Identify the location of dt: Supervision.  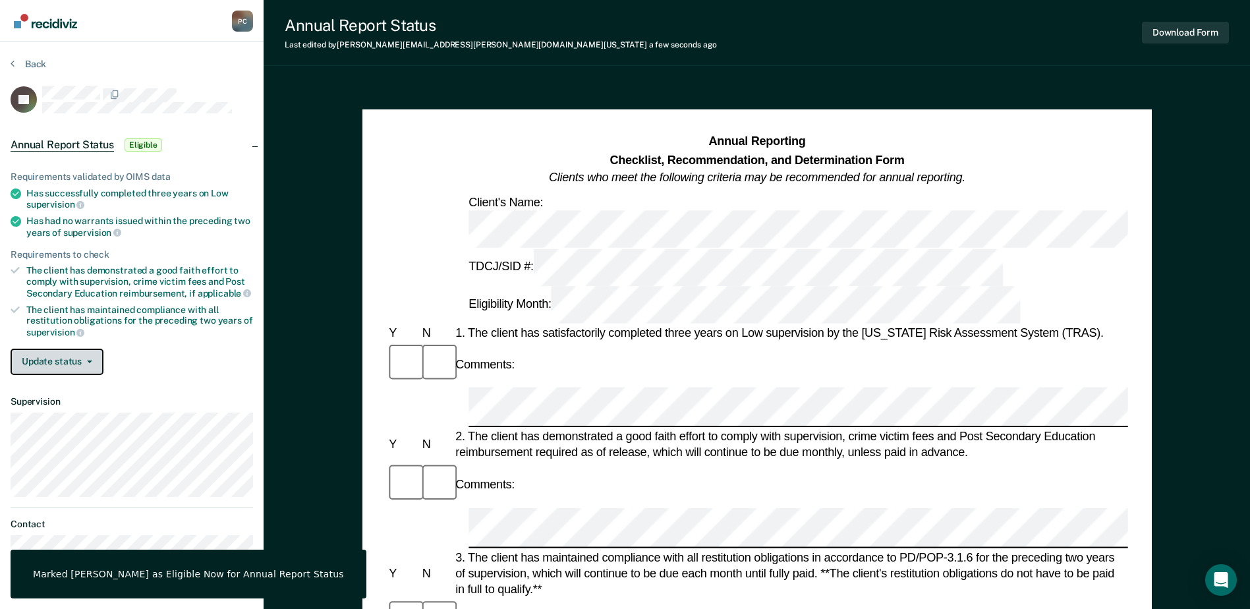
(132, 401).